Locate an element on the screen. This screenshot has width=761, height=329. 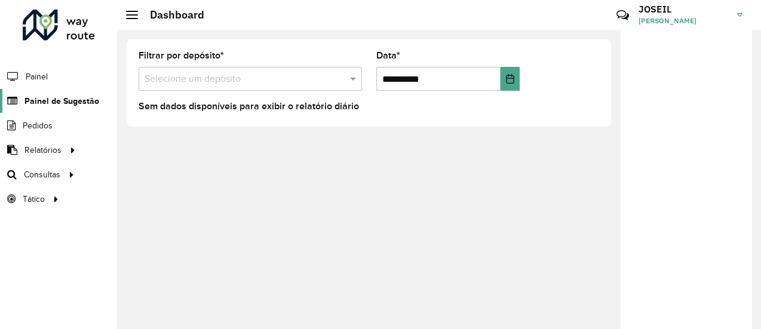
a: Contato Rápido is located at coordinates (622, 15).